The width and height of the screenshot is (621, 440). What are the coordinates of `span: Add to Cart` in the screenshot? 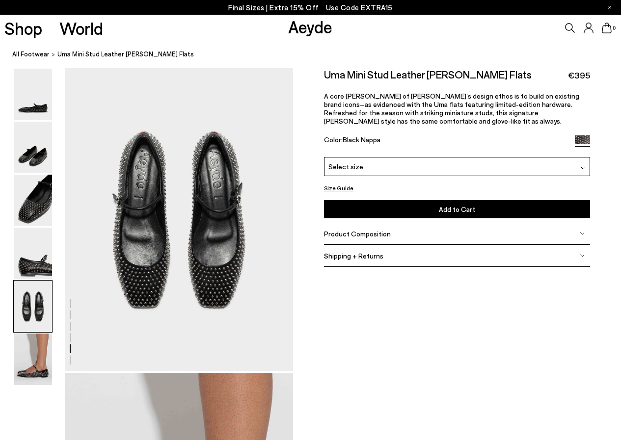 It's located at (457, 209).